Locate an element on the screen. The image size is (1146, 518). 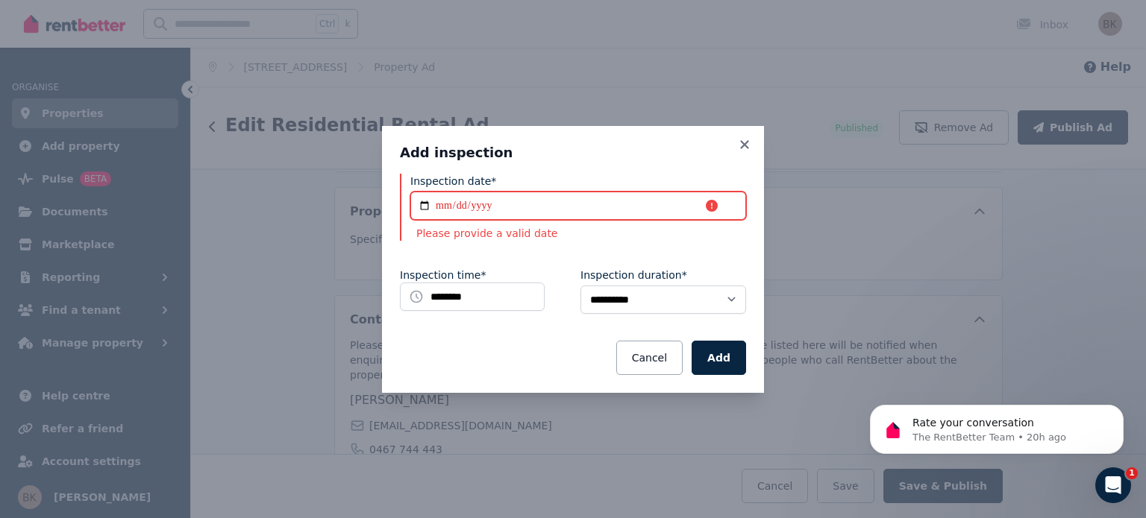
span: 1 is located at coordinates (1132, 474).